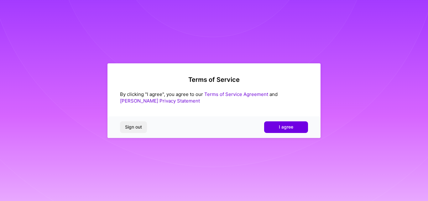 The image size is (428, 201). I want to click on span: I agree, so click(286, 127).